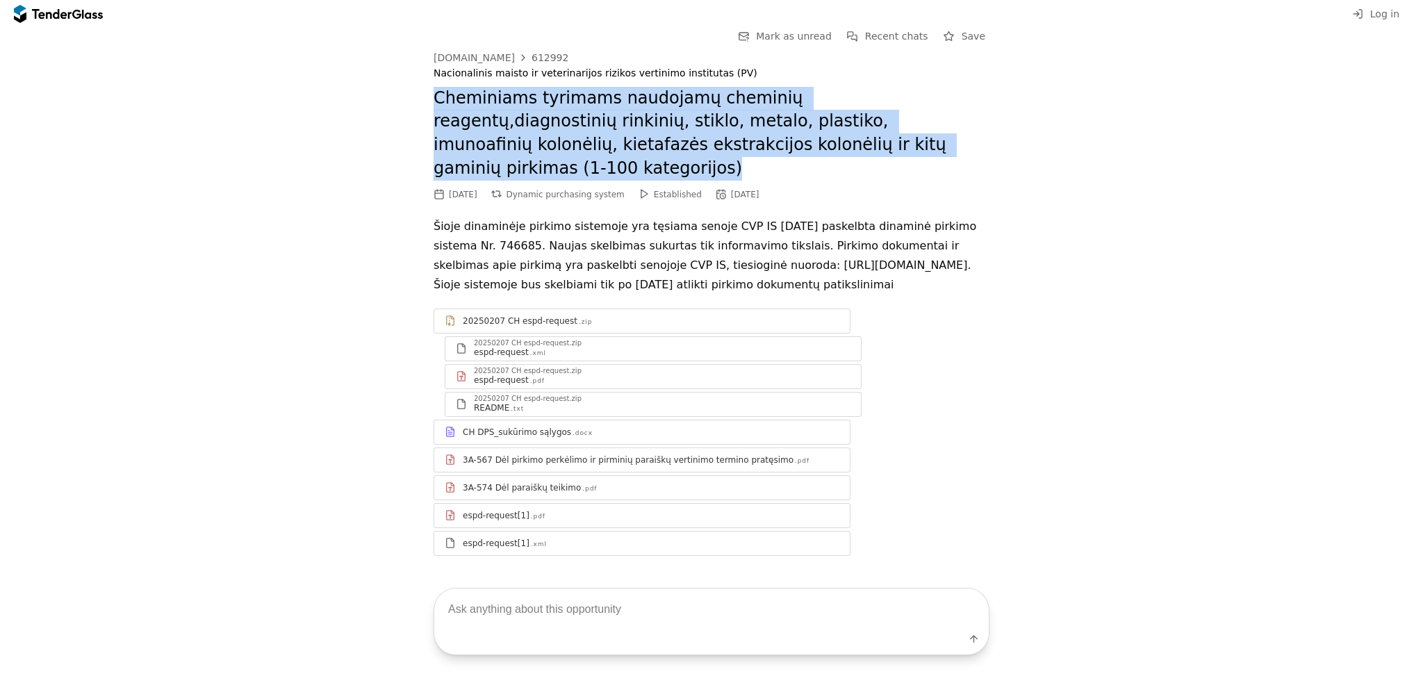 The width and height of the screenshot is (1423, 683). What do you see at coordinates (712, 73) in the screenshot?
I see `div: Nacionalinis maisto ir veterinarijos rizikos vertinimo institutas (PV)` at bounding box center [712, 73].